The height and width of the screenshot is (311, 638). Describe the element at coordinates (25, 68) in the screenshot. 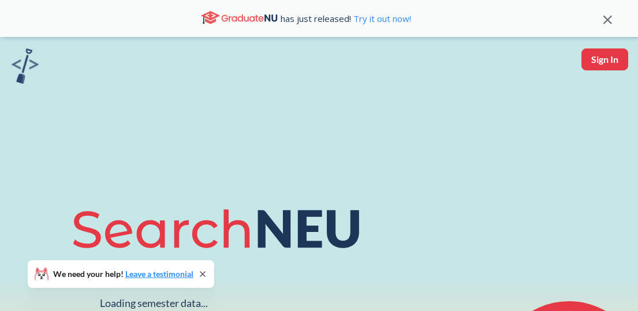

I see `a: sandbox logo` at that location.